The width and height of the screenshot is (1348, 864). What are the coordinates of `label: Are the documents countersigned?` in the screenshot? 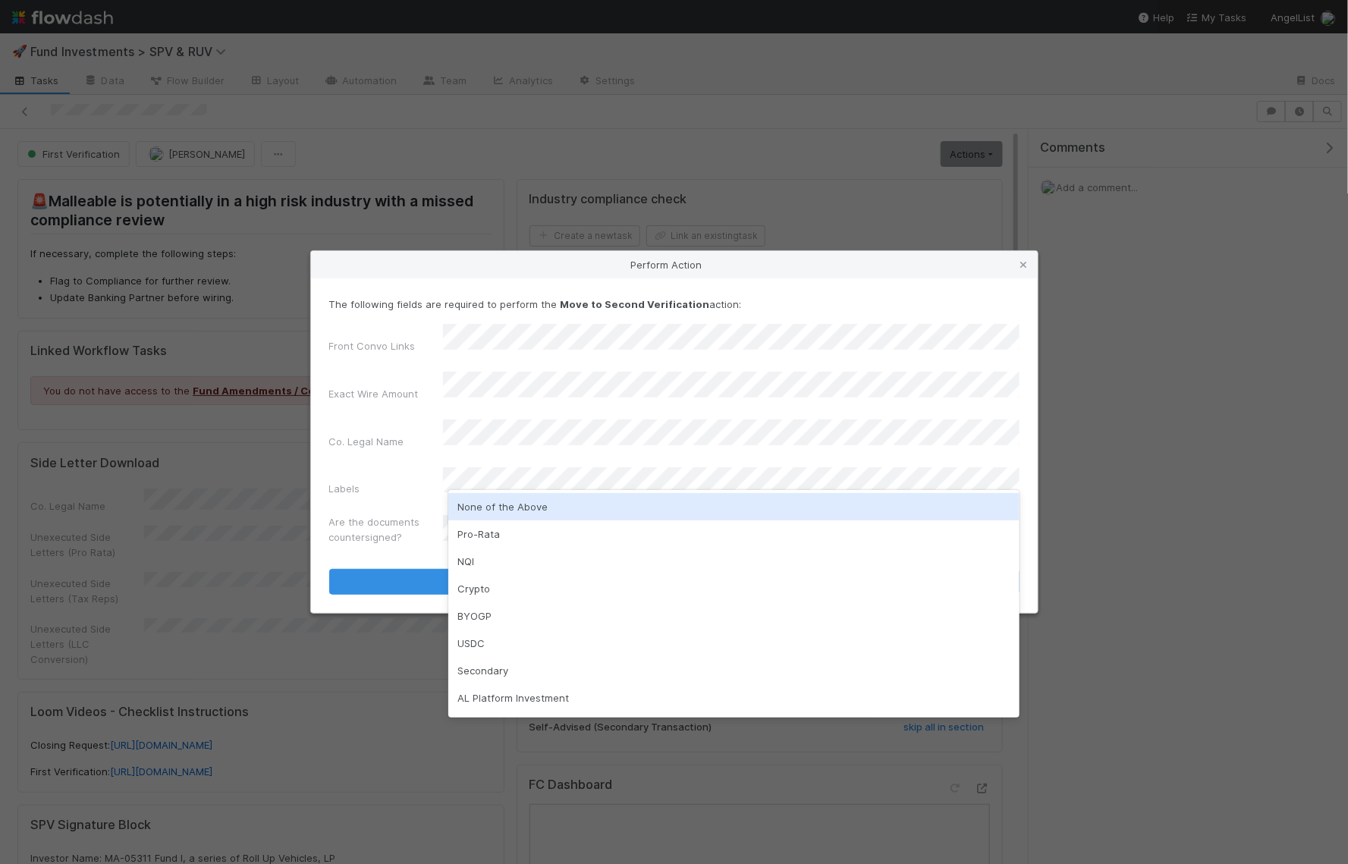 It's located at (386, 530).